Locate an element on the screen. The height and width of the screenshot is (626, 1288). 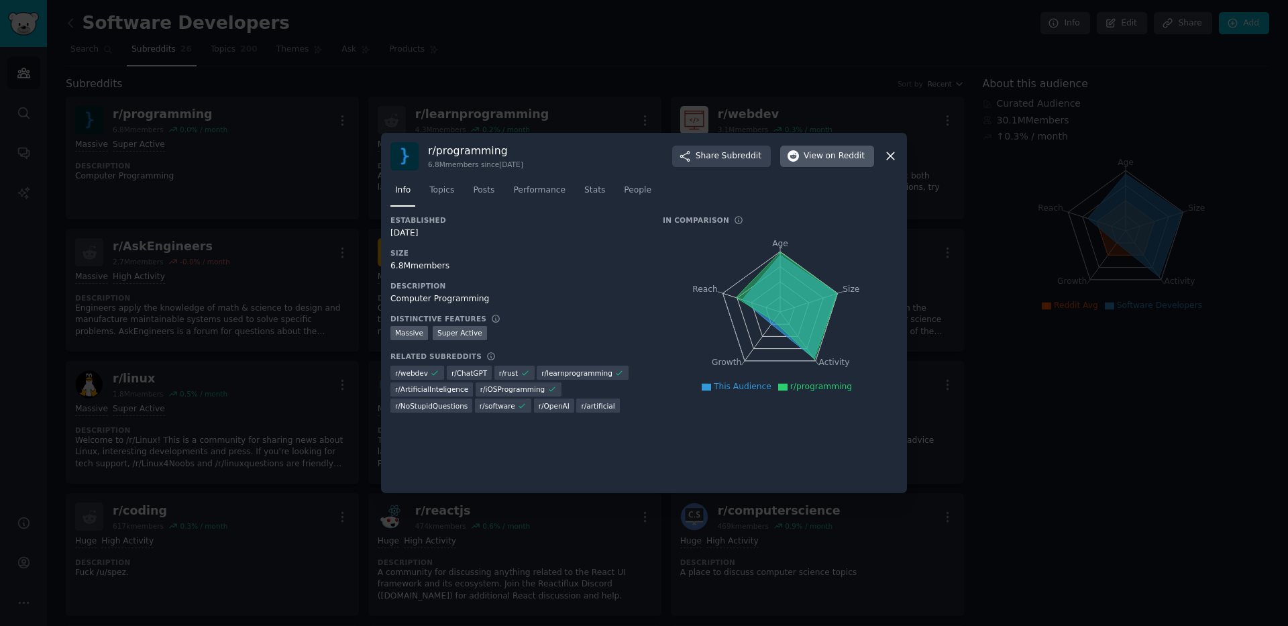
span: Share is located at coordinates (729, 156).